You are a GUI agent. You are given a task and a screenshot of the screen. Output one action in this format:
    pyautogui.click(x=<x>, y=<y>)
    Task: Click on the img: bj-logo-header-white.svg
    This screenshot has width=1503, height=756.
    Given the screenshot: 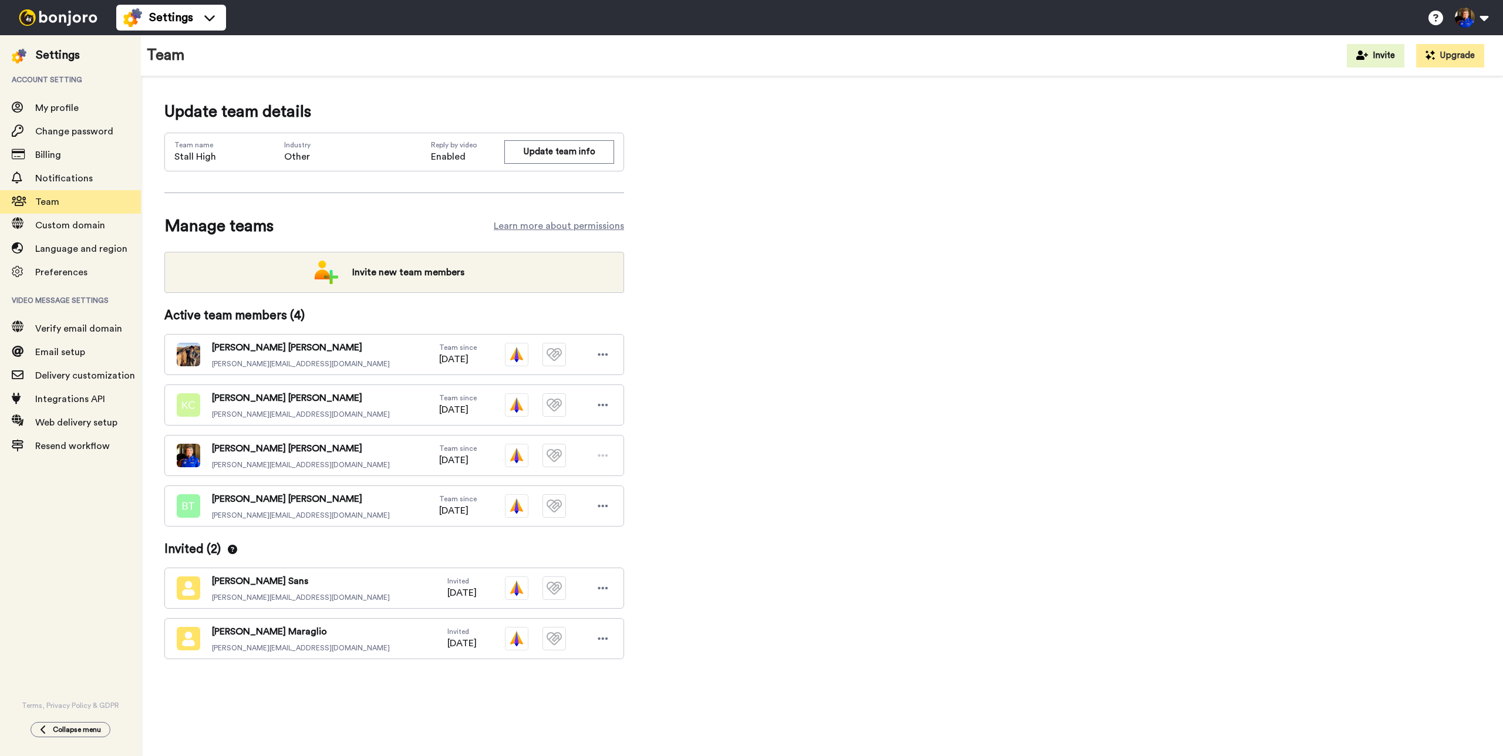 What is the action you would take?
    pyautogui.click(x=58, y=18)
    